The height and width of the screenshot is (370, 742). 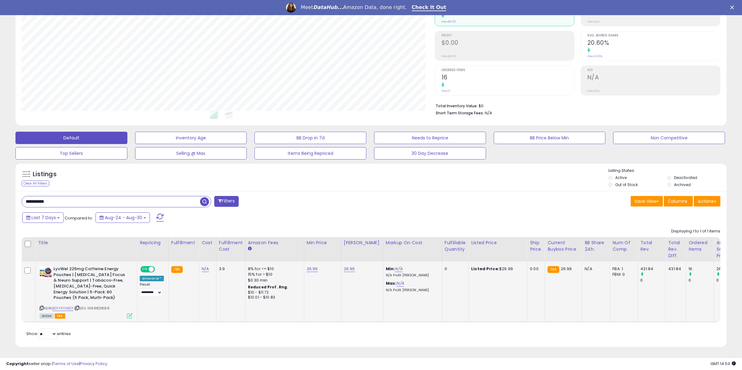 I want to click on b: Min:, so click(x=391, y=269).